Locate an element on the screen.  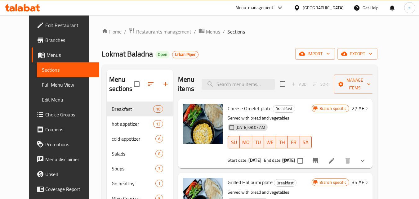
button: SA is located at coordinates (305, 142).